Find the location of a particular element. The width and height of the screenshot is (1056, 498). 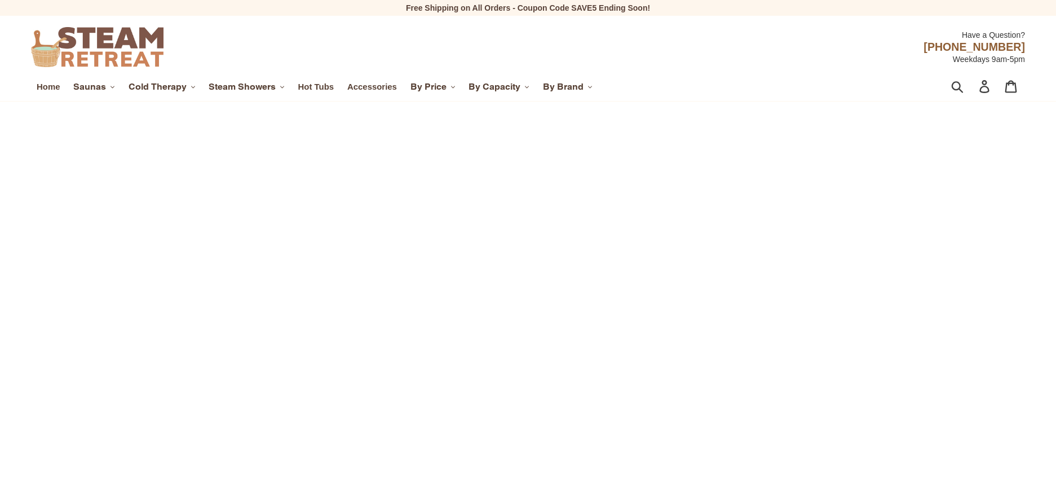

span: By Brand is located at coordinates (563, 87).